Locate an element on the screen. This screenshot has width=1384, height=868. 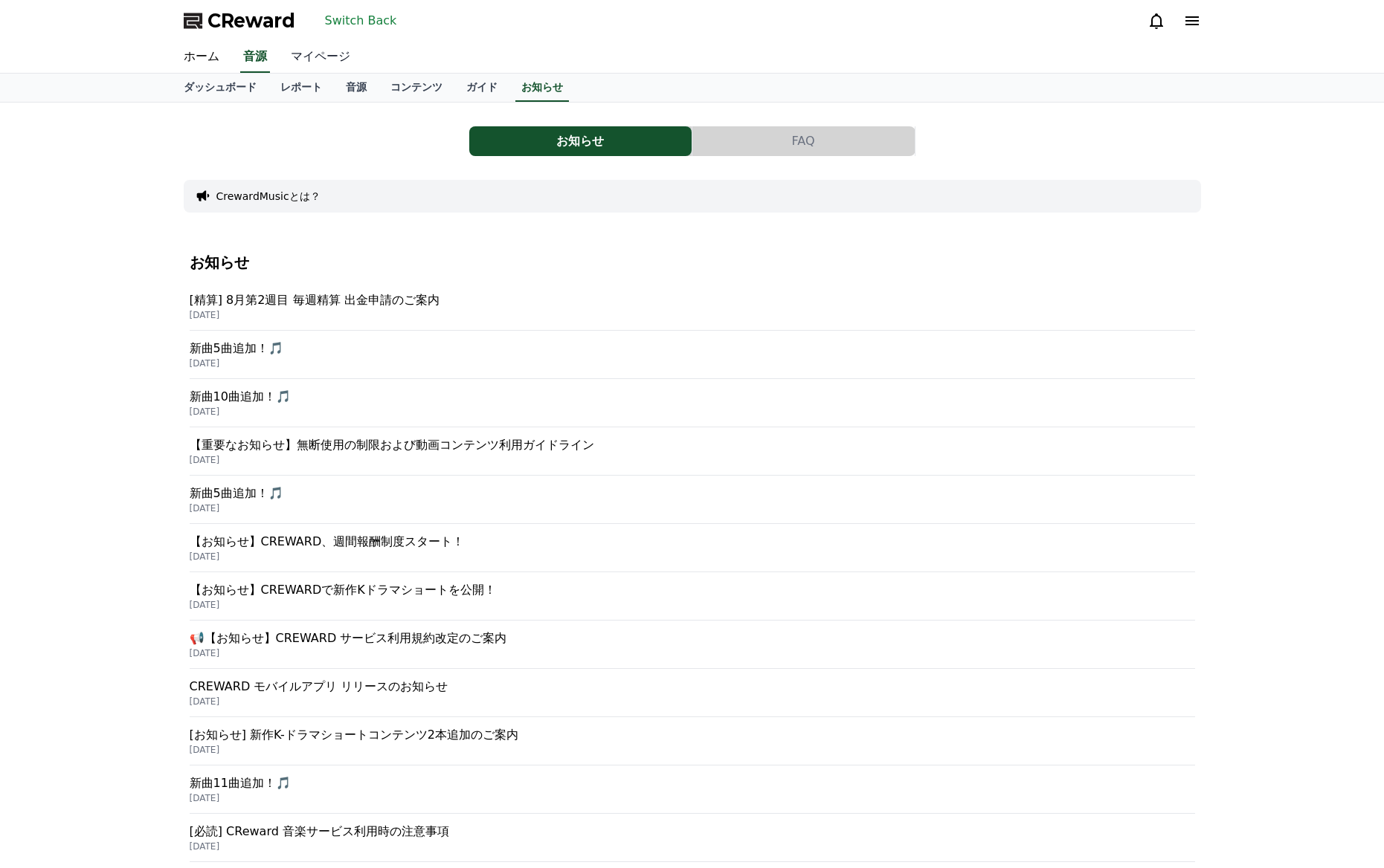
p: 【お知らせ】CREWARDで新作Kドラマショートを公開！ is located at coordinates (692, 590).